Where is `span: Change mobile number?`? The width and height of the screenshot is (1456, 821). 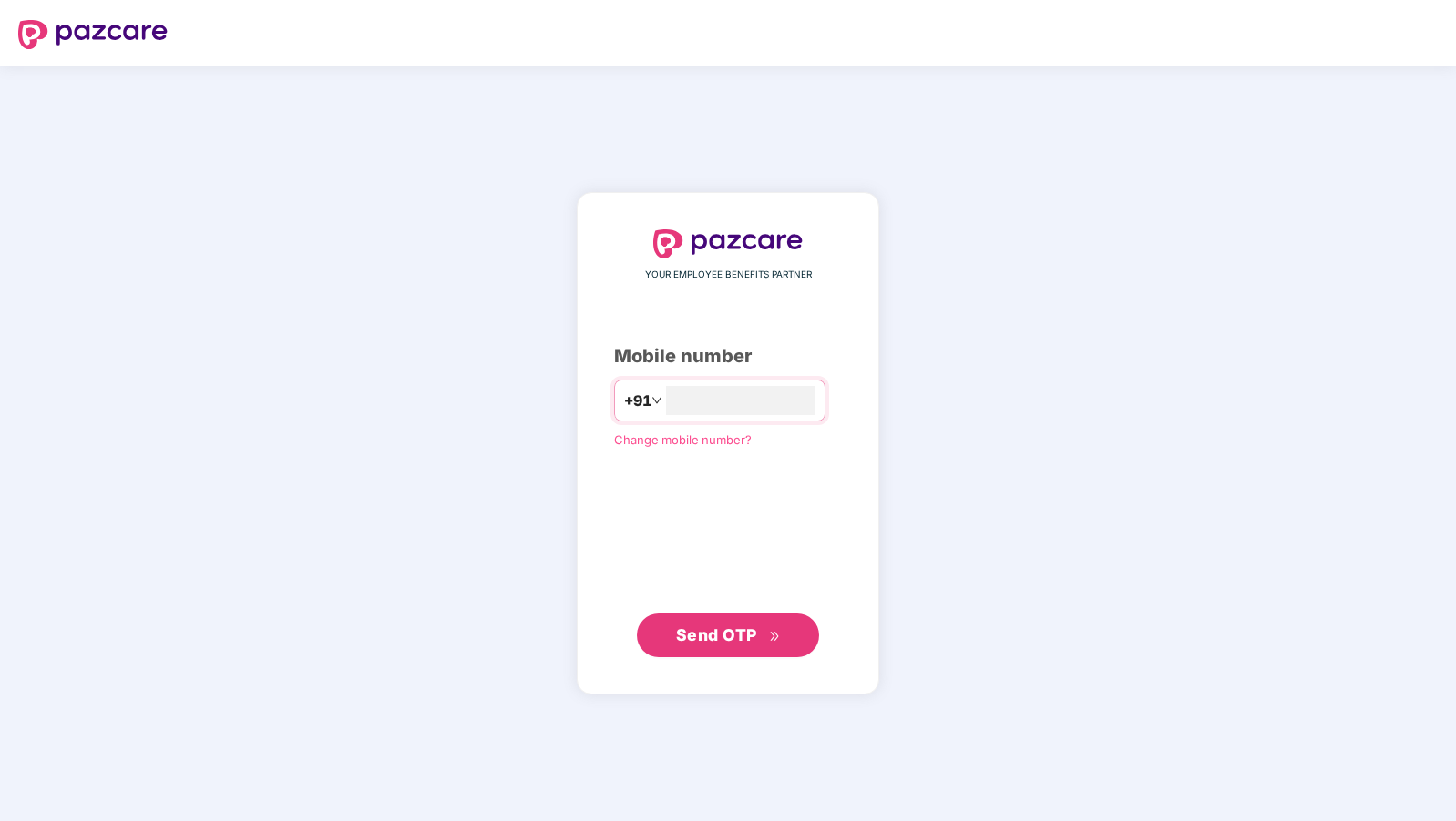 span: Change mobile number? is located at coordinates (682, 440).